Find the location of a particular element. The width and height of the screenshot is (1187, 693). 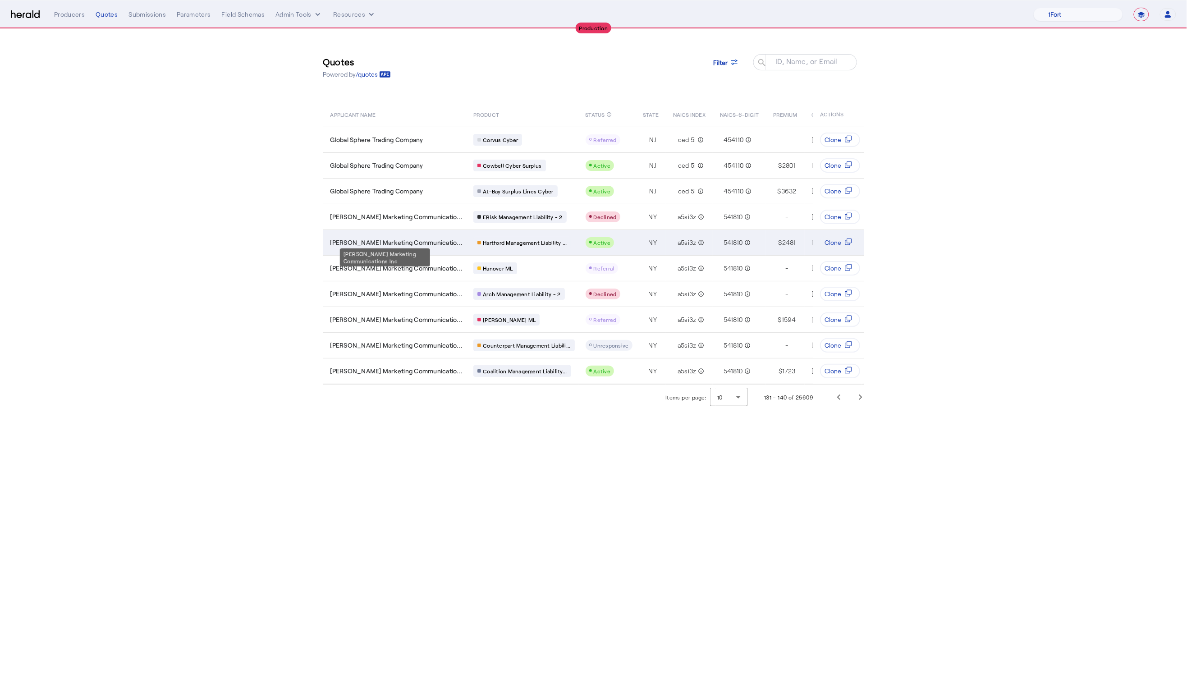

div: Quotes is located at coordinates (106, 14).